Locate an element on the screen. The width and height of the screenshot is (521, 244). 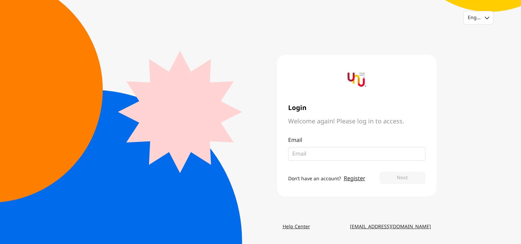
span: Don’t have an account? is located at coordinates (314, 179).